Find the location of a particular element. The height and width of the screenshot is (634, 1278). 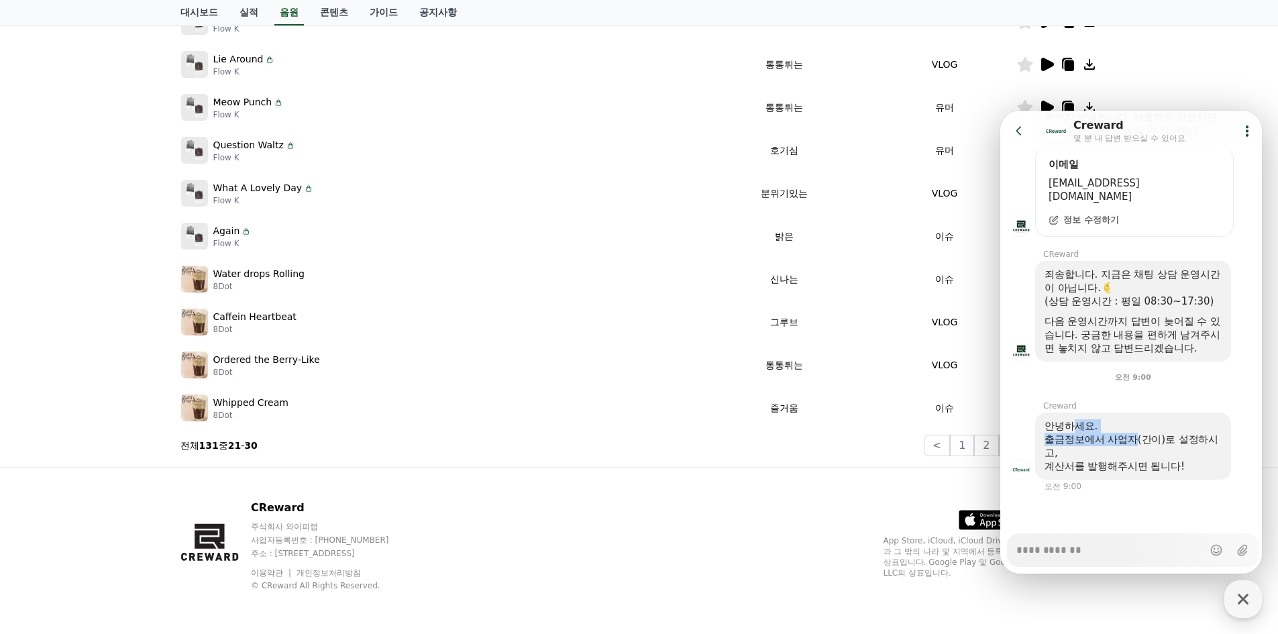

div: 계산서를 발행해주시면 됩니다! is located at coordinates (133, 356).